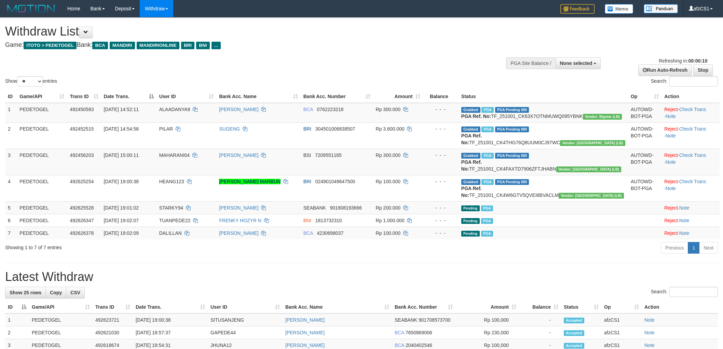 The image size is (723, 349). Describe the element at coordinates (307, 181) in the screenshot. I see `span: BRI` at that location.